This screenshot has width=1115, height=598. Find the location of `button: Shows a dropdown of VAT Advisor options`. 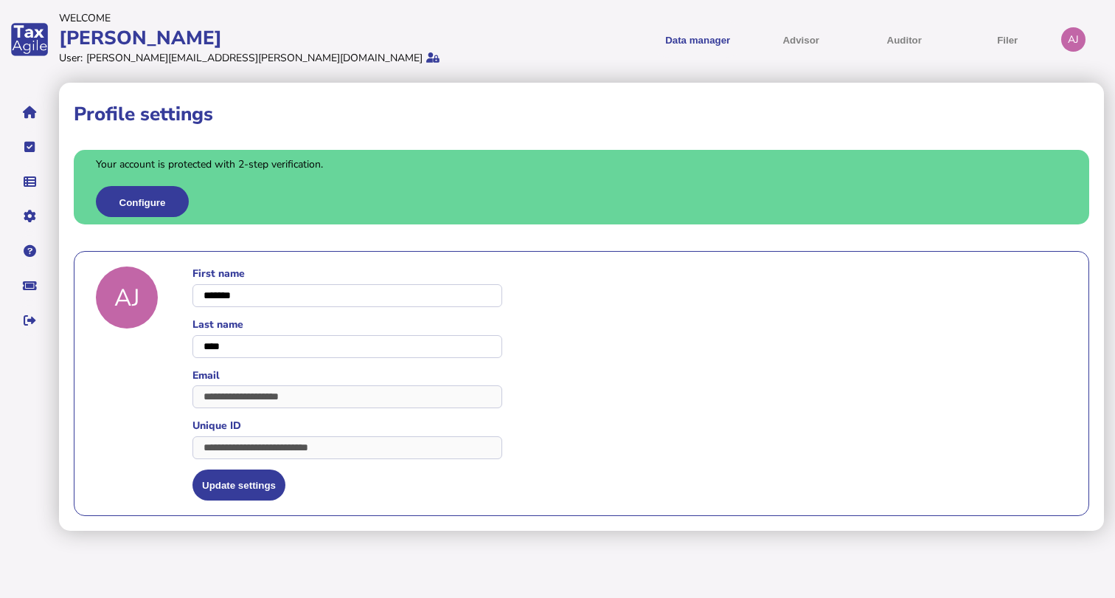

button: Shows a dropdown of VAT Advisor options is located at coordinates (801, 39).